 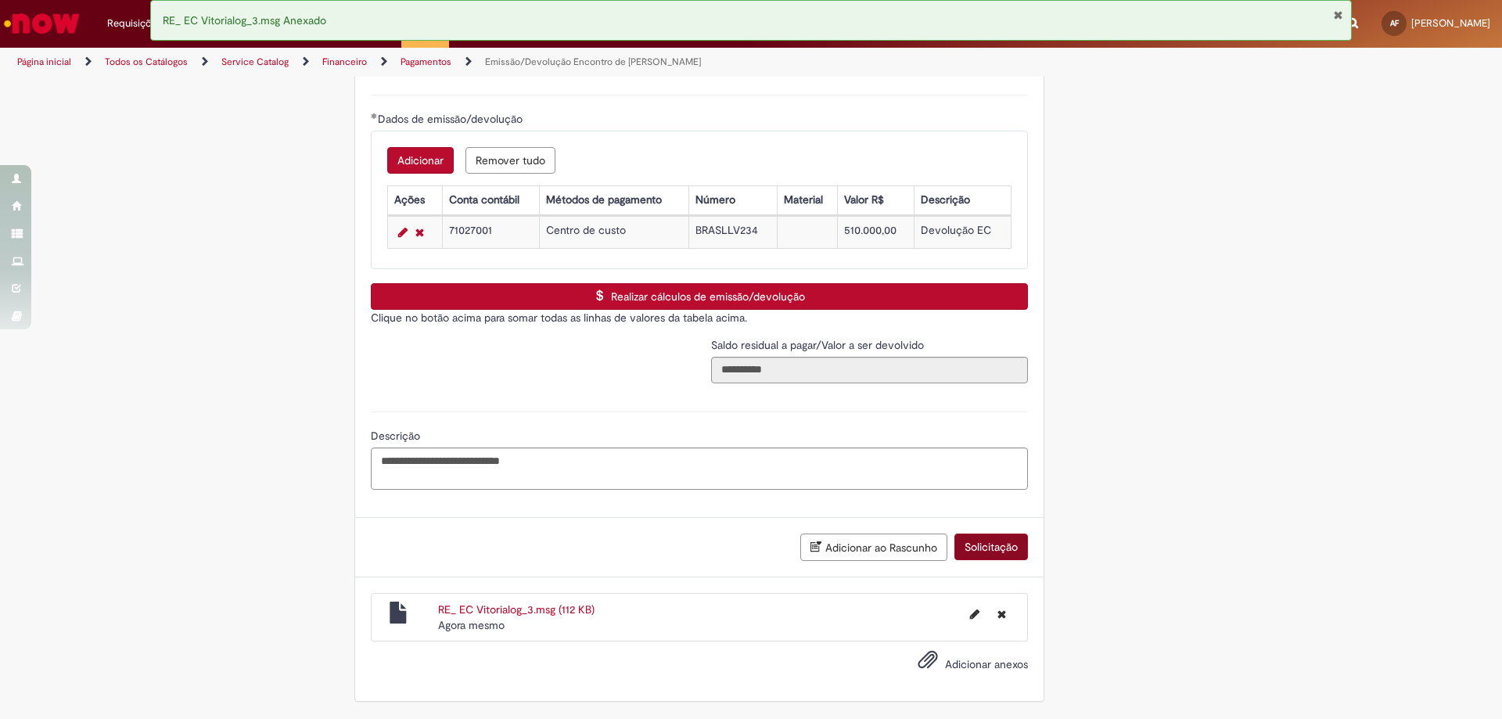 What do you see at coordinates (733, 200) in the screenshot?
I see `th: Número` at bounding box center [733, 200].